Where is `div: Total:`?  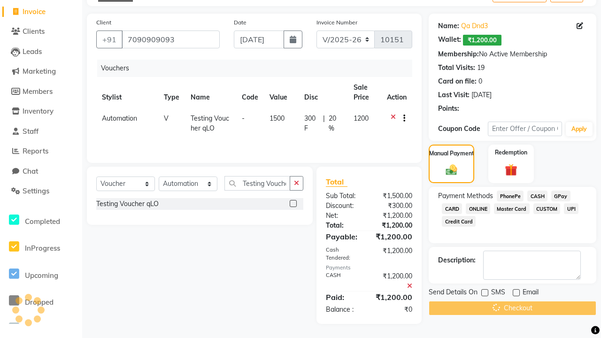 div: Total: is located at coordinates (343, 225).